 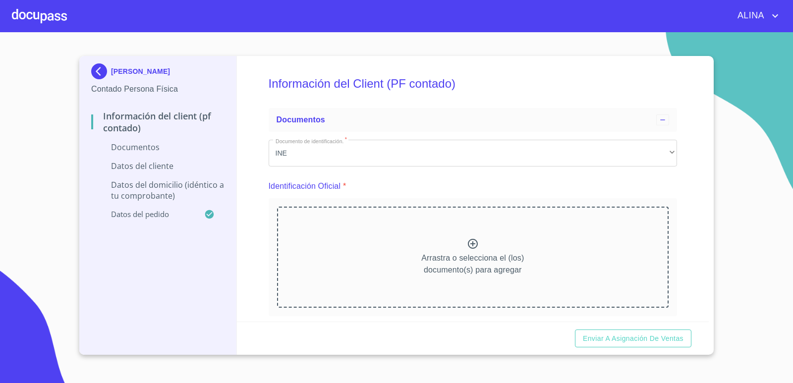 I want to click on p: Datos del domicilio (idéntico a tu comprobante), so click(x=158, y=190).